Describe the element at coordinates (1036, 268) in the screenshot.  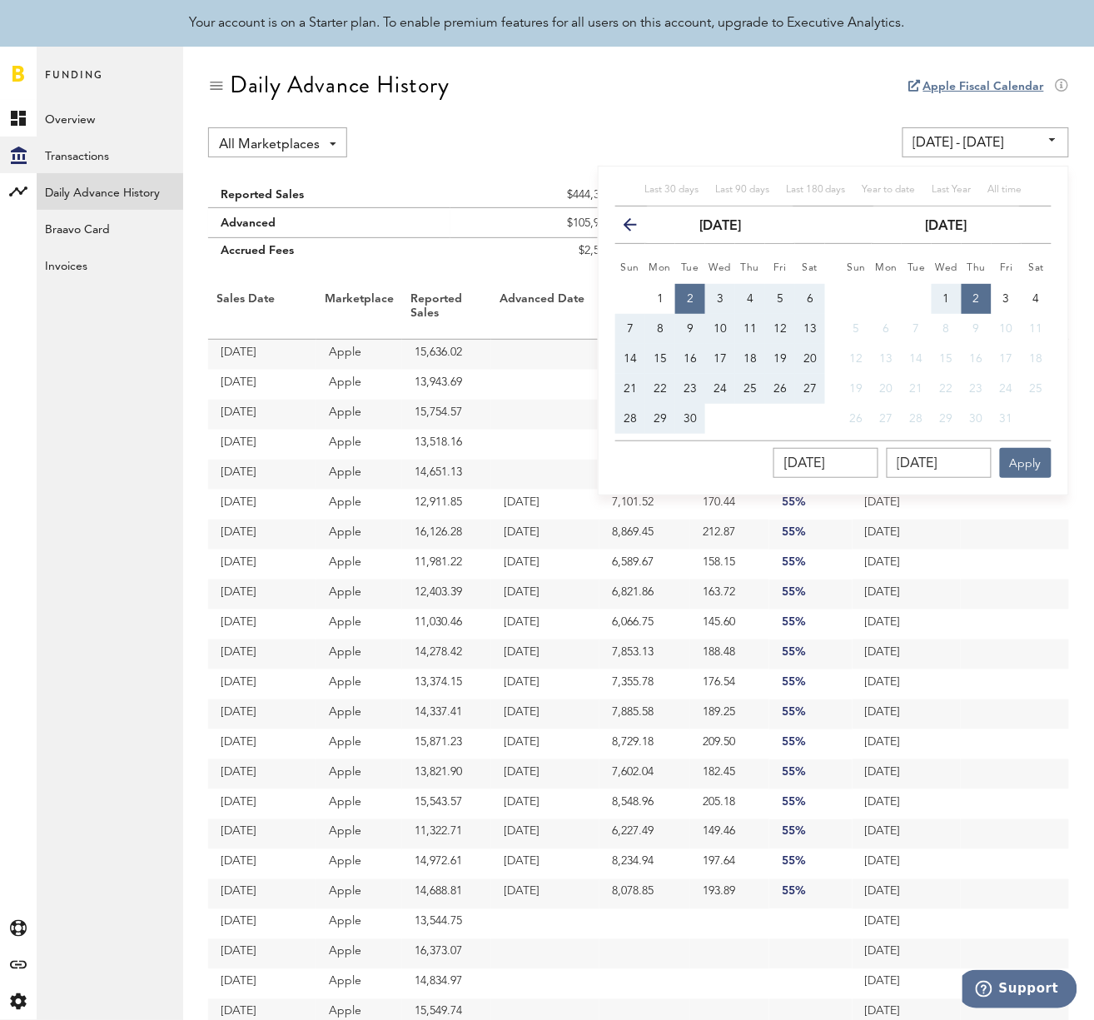
I see `small: Saturday` at that location.